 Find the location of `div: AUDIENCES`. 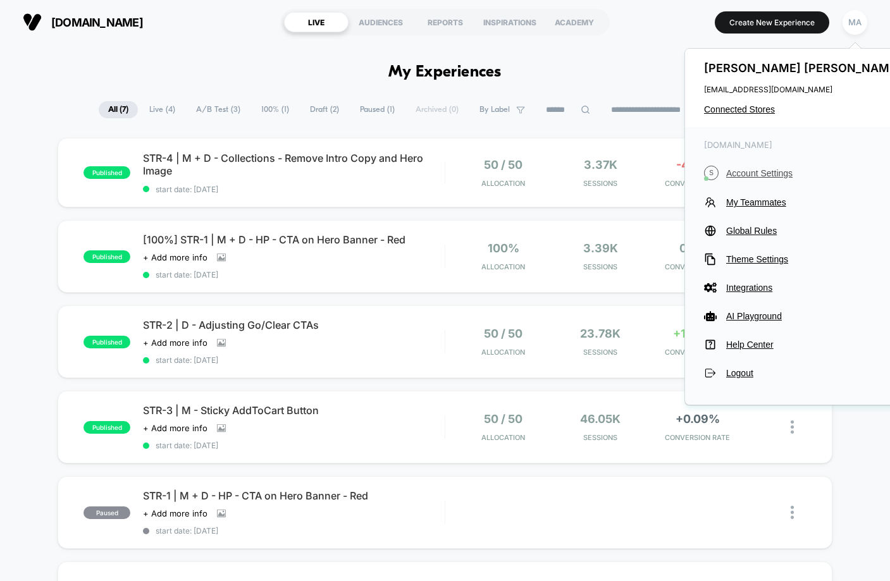

div: AUDIENCES is located at coordinates (381, 22).